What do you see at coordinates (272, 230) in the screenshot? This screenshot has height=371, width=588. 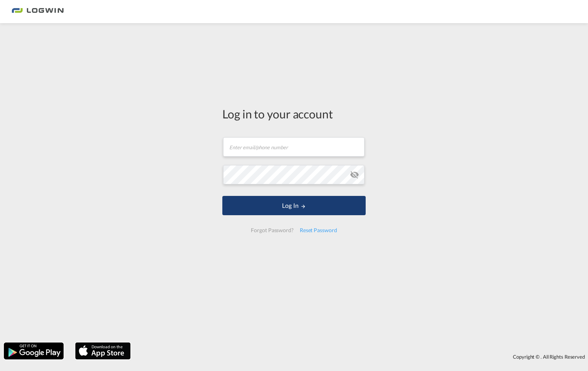 I see `div: Forgot Password?` at bounding box center [272, 230].